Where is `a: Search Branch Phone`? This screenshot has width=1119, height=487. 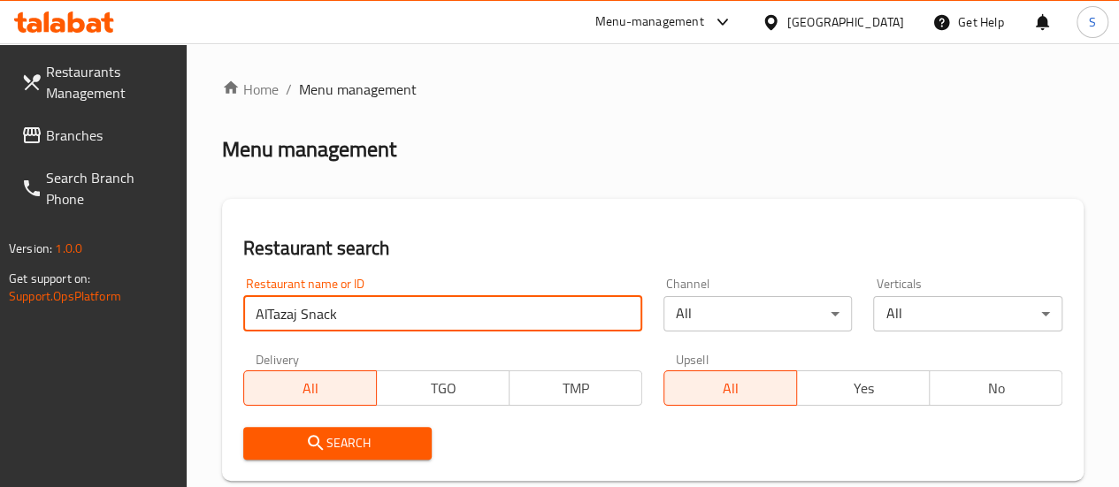
a: Search Branch Phone is located at coordinates (96, 188).